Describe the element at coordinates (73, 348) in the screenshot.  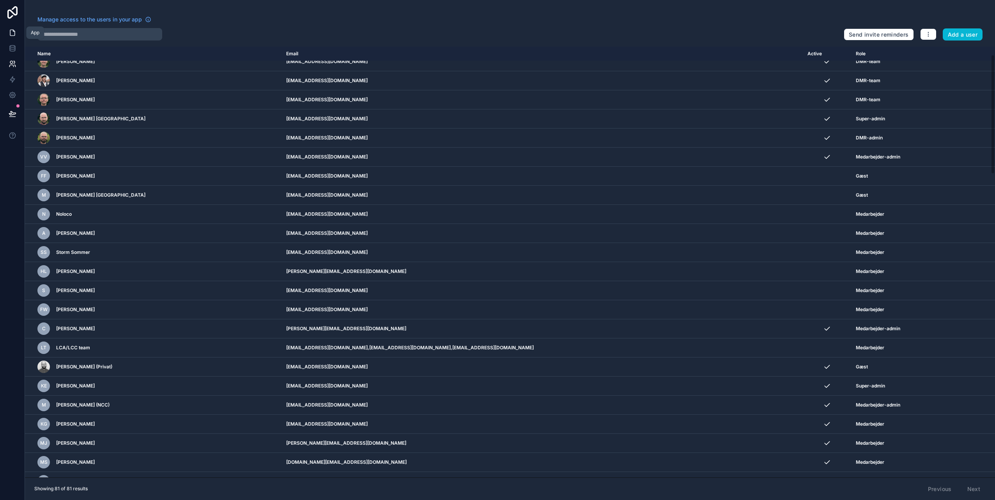
I see `span: LCA/LCC team` at that location.